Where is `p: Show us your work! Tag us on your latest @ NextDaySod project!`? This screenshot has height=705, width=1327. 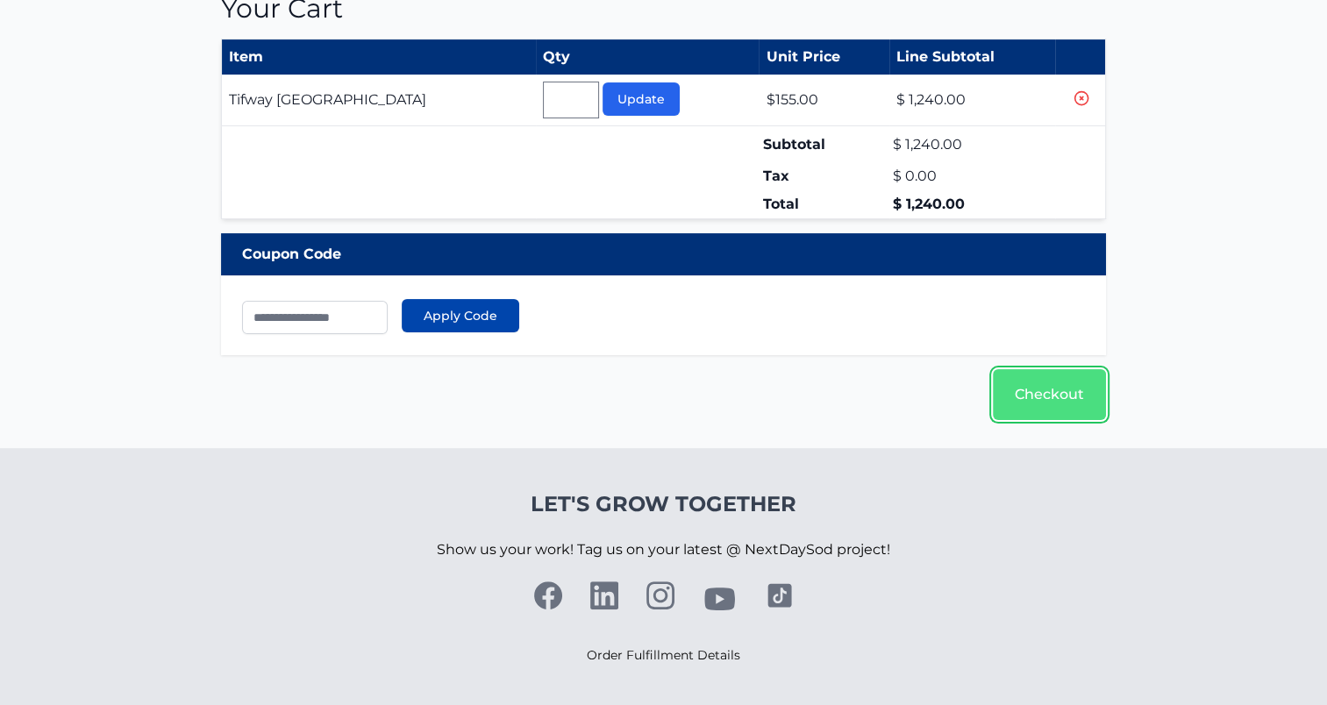 p: Show us your work! Tag us on your latest @ NextDaySod project! is located at coordinates (663, 550).